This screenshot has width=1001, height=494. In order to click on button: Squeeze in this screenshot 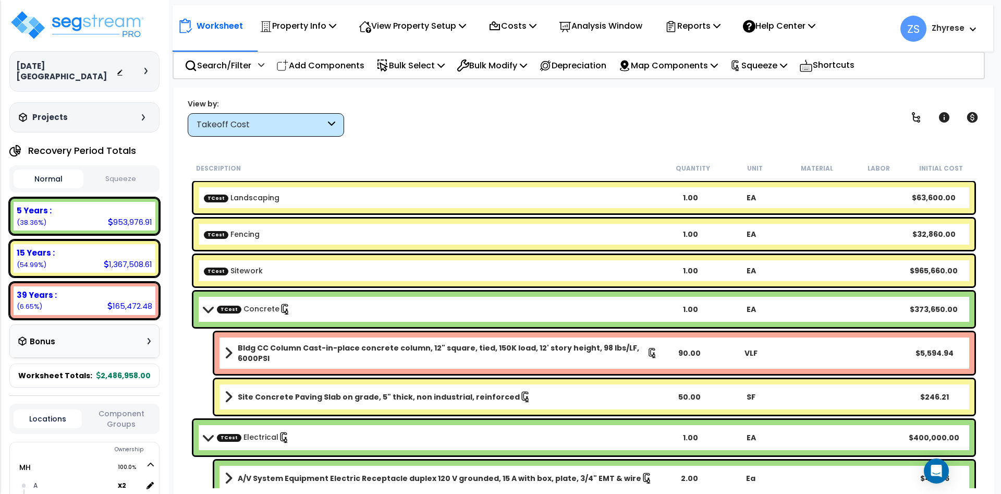, I will do `click(121, 179)`.